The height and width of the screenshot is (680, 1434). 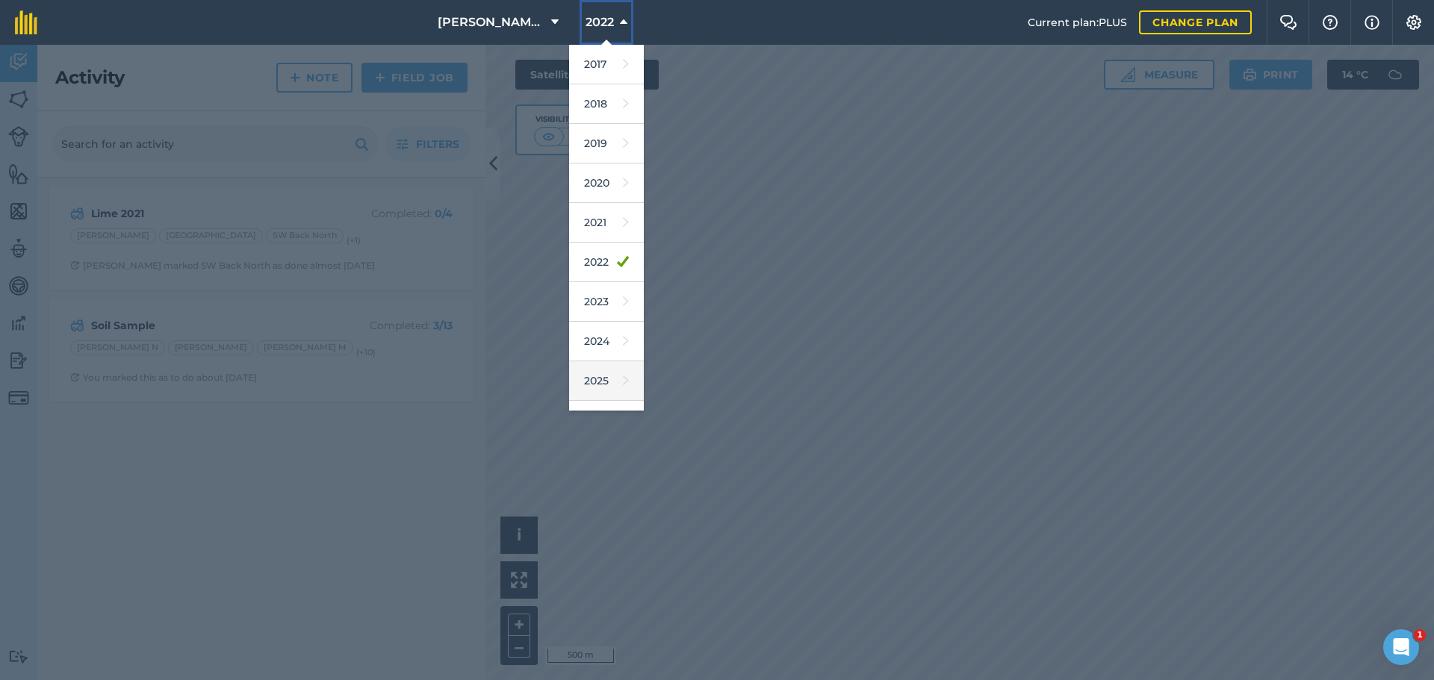 I want to click on span: Current plan : PLUS, so click(x=1077, y=22).